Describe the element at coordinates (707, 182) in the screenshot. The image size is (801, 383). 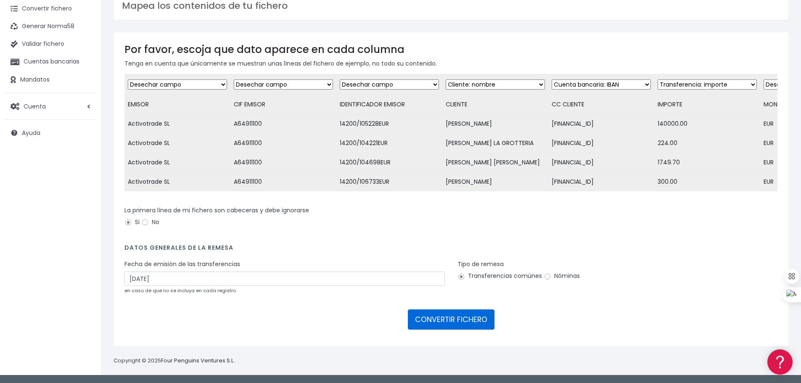
I see `td: 300.00` at that location.